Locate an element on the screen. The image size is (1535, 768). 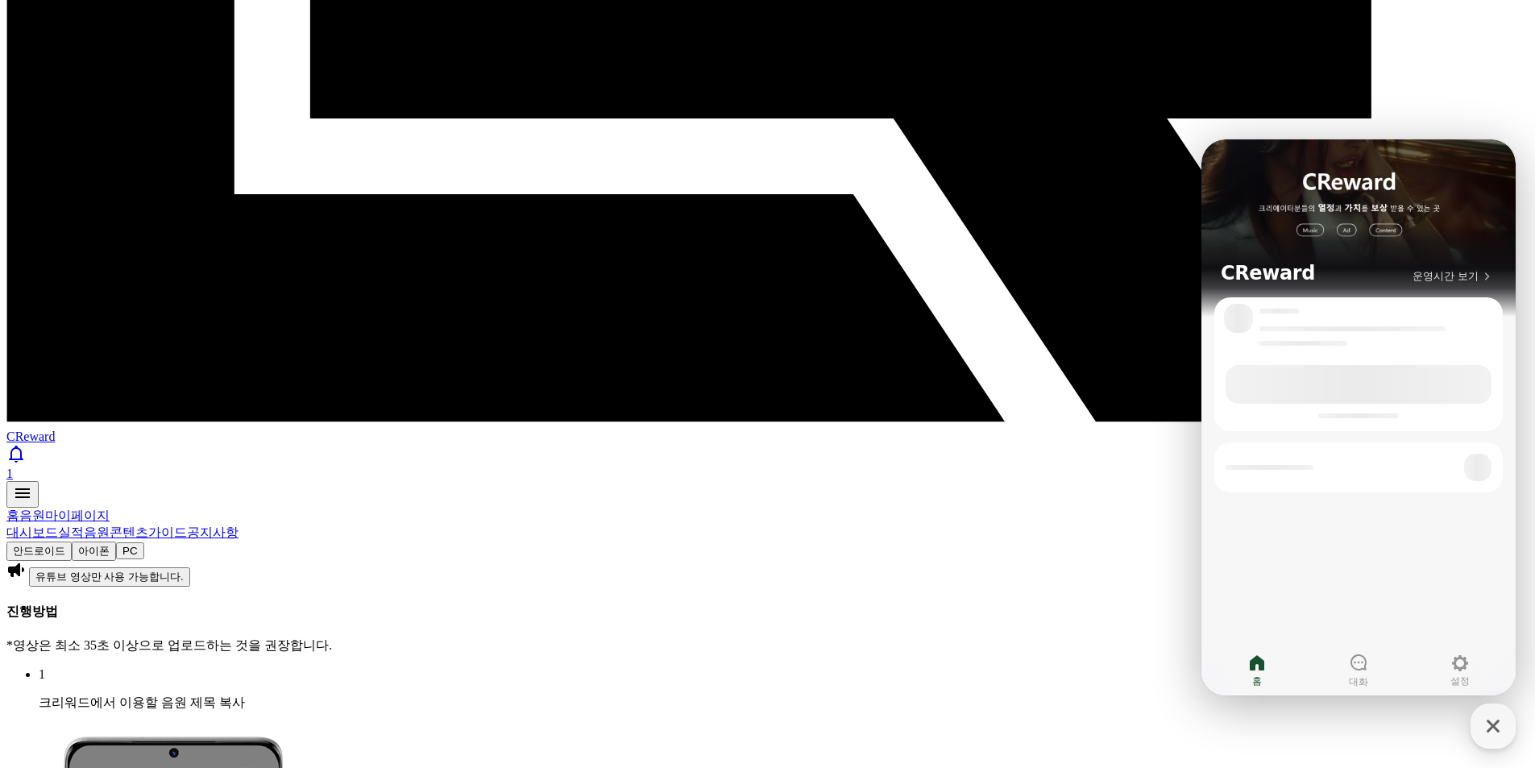
button: 운영시간 보기 is located at coordinates (250, 137).